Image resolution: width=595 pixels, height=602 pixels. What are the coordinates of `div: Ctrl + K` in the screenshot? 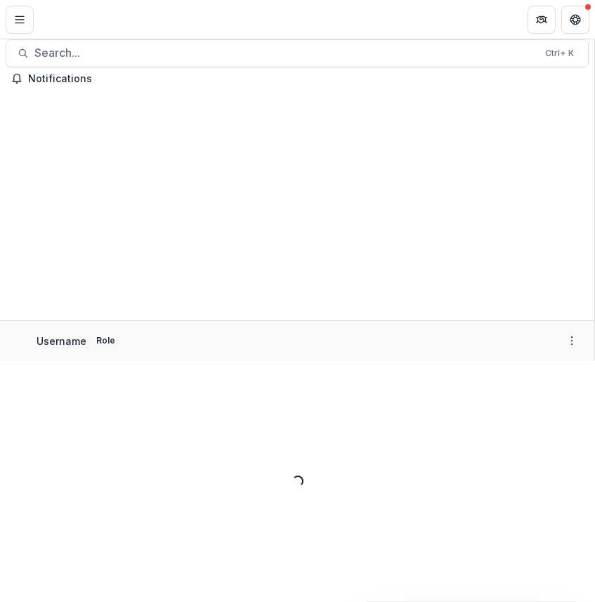 It's located at (559, 53).